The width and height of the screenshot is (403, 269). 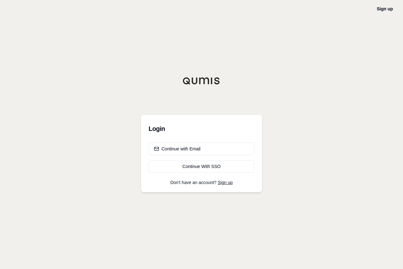 I want to click on button: Continue with Email, so click(x=202, y=149).